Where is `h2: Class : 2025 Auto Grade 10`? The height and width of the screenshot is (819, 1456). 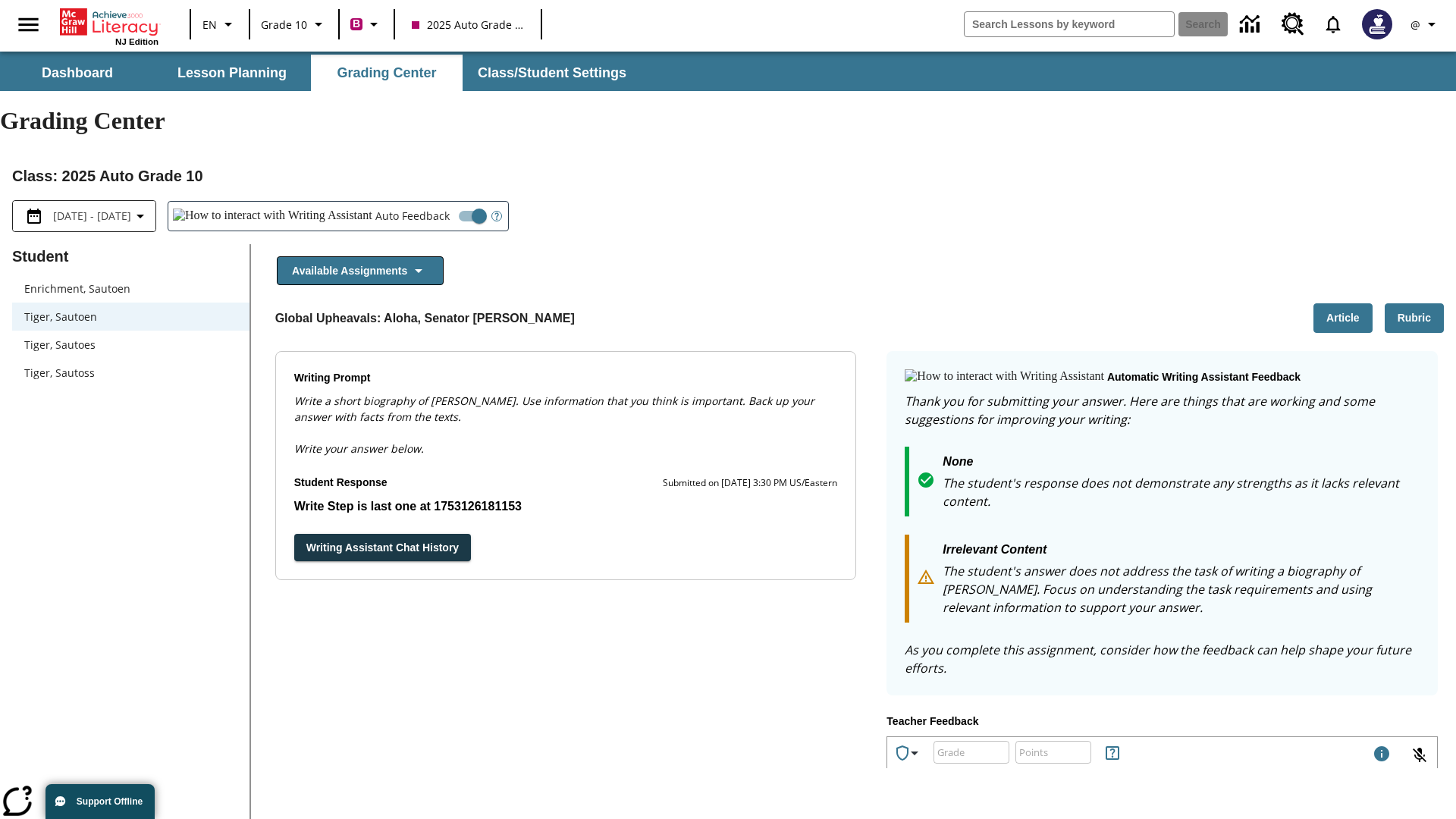
h2: Class : 2025 Auto Grade 10 is located at coordinates (728, 176).